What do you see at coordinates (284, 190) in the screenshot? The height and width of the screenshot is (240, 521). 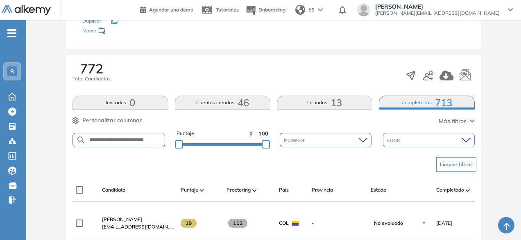 I see `span: País` at bounding box center [284, 190].